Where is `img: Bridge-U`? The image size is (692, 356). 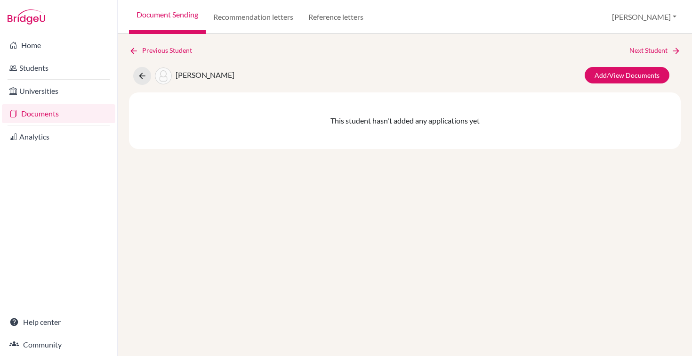 img: Bridge-U is located at coordinates (26, 17).